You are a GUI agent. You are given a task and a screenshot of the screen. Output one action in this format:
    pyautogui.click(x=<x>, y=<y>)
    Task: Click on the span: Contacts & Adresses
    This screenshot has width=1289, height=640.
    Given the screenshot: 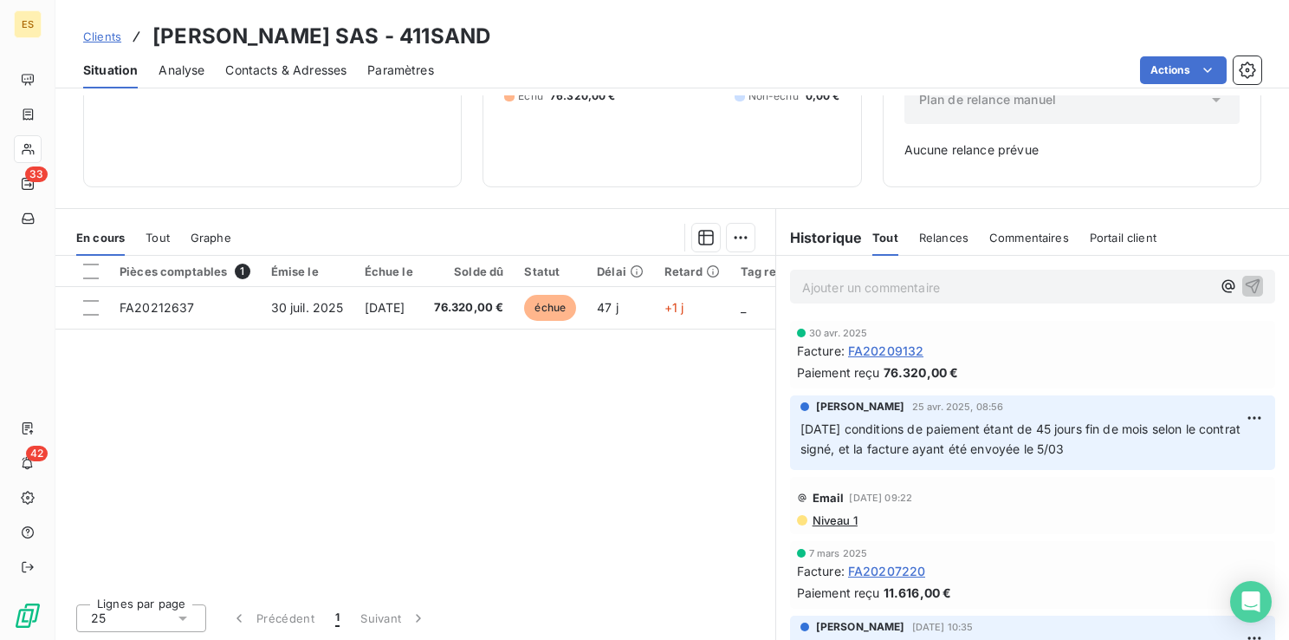 What is the action you would take?
    pyautogui.click(x=286, y=70)
    